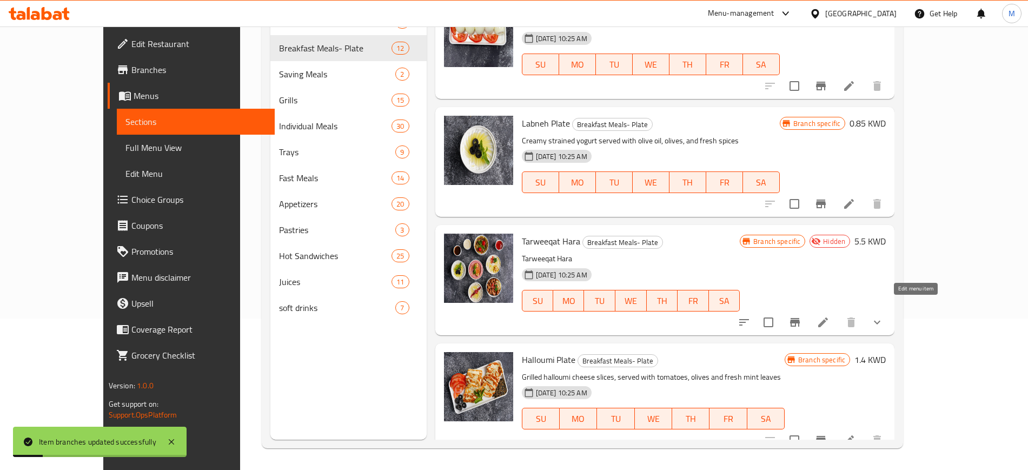 This screenshot has width=1028, height=470. Describe the element at coordinates (196, 174) in the screenshot. I see `a: Edit Menu` at that location.